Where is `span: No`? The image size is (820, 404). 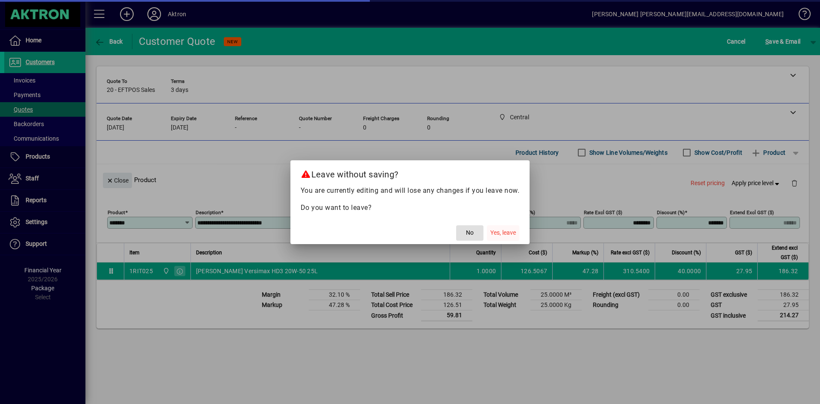 span: No is located at coordinates (470, 232).